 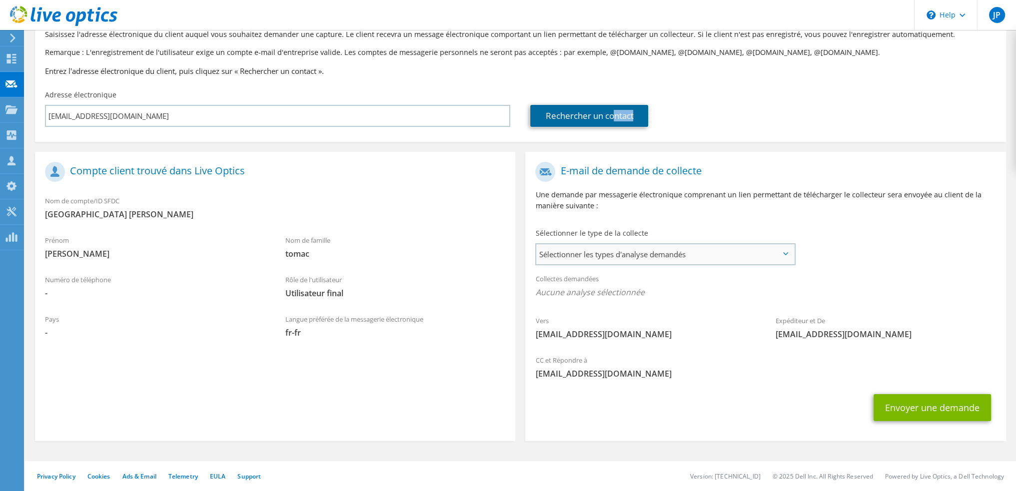 What do you see at coordinates (395, 326) in the screenshot?
I see `div: Langue préférée de la messagerie électronique` at bounding box center [395, 326].